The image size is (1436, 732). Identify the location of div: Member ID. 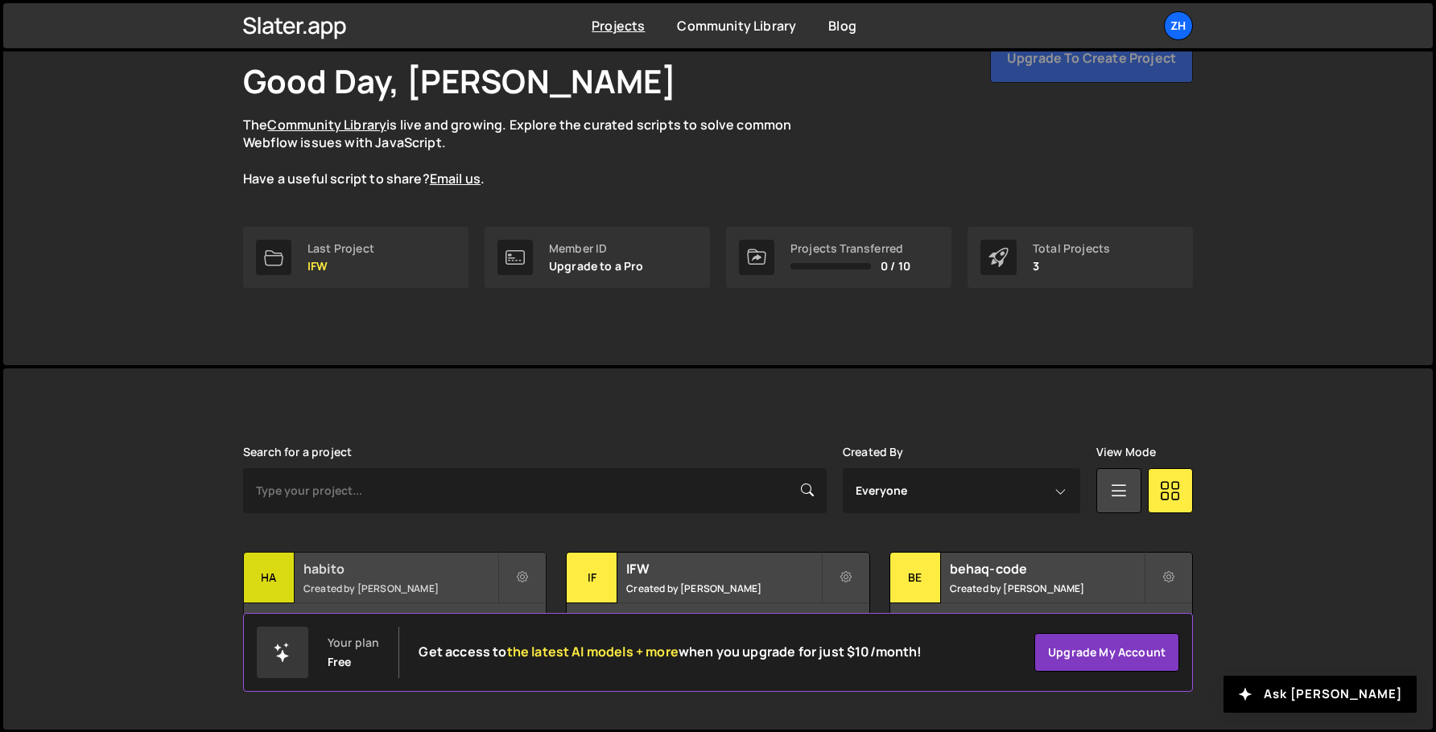
(596, 249).